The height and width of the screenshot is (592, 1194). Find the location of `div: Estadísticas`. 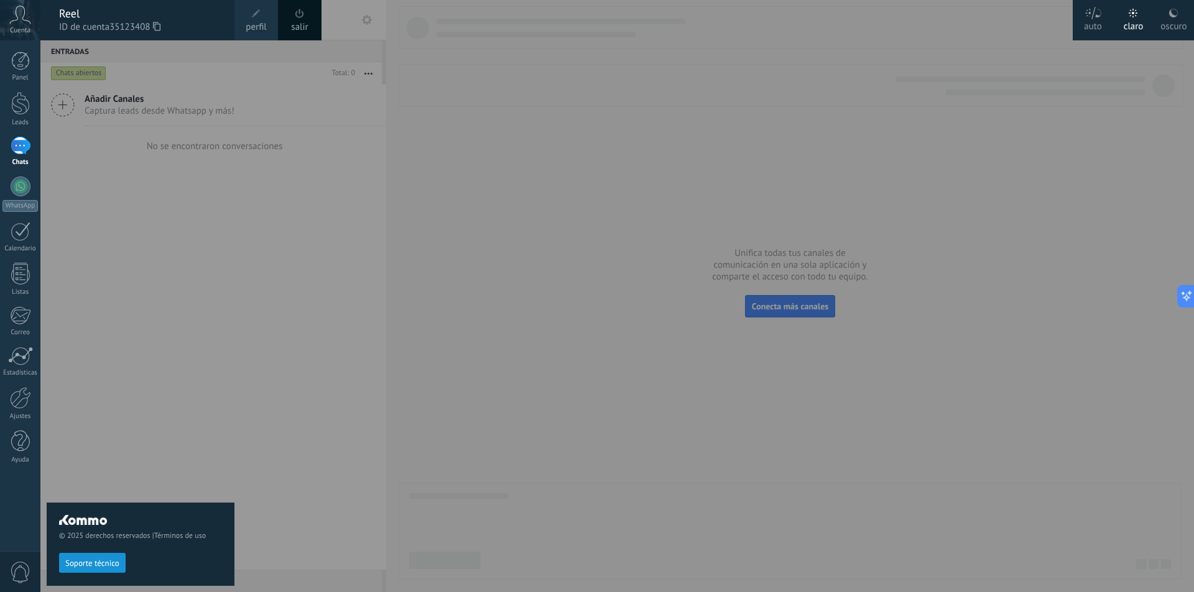

div: Estadísticas is located at coordinates (21, 373).